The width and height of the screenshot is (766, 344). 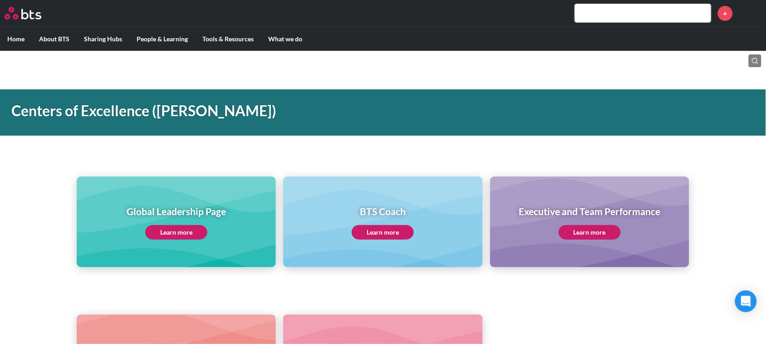 What do you see at coordinates (285, 39) in the screenshot?
I see `label: What we do` at bounding box center [285, 39].